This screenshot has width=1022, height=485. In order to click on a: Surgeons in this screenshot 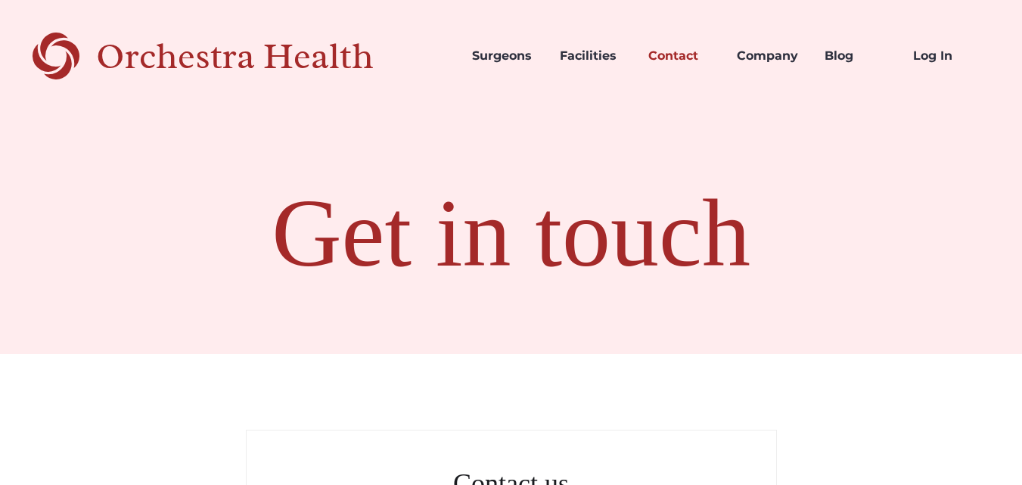, I will do `click(504, 56)`.